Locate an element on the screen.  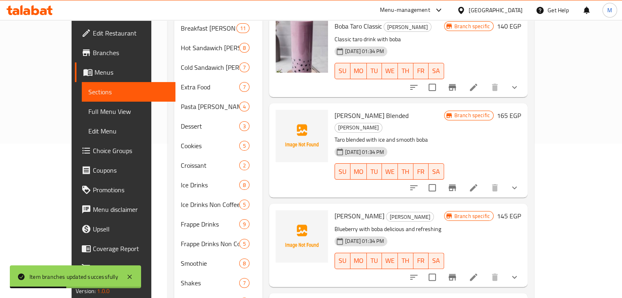
a: Edit Menu is located at coordinates (128, 131).